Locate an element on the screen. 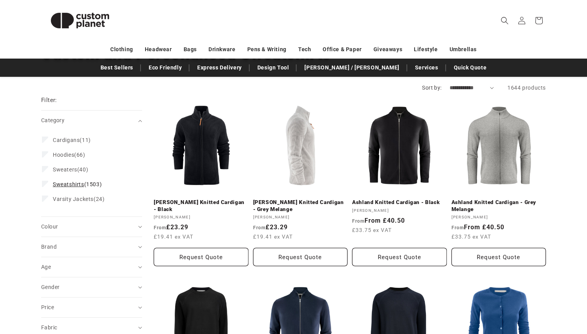 The height and width of the screenshot is (334, 587). a: Services is located at coordinates (426, 67).